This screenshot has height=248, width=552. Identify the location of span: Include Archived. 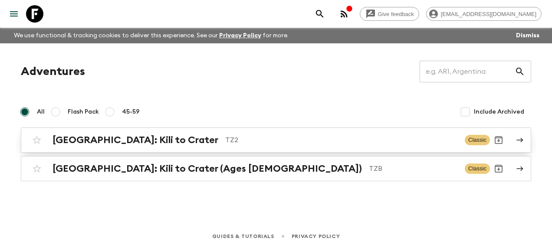
(499, 112).